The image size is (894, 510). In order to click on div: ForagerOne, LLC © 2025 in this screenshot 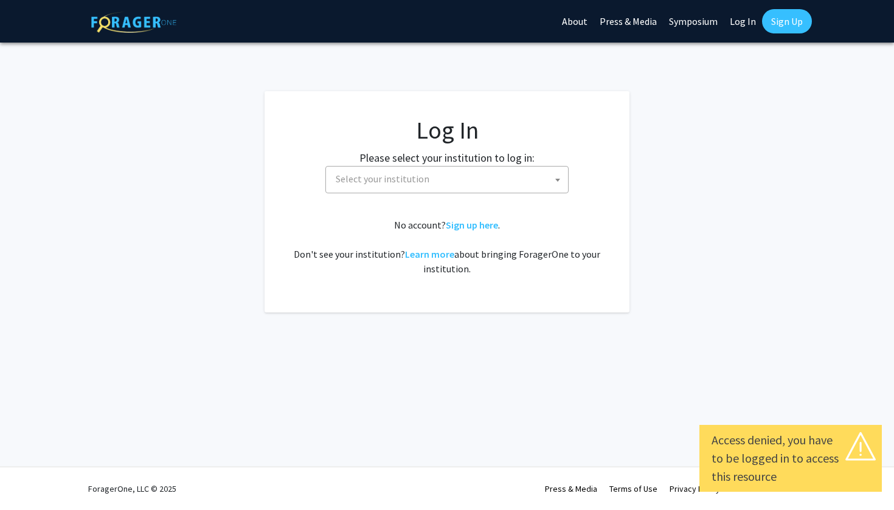, I will do `click(132, 489)`.